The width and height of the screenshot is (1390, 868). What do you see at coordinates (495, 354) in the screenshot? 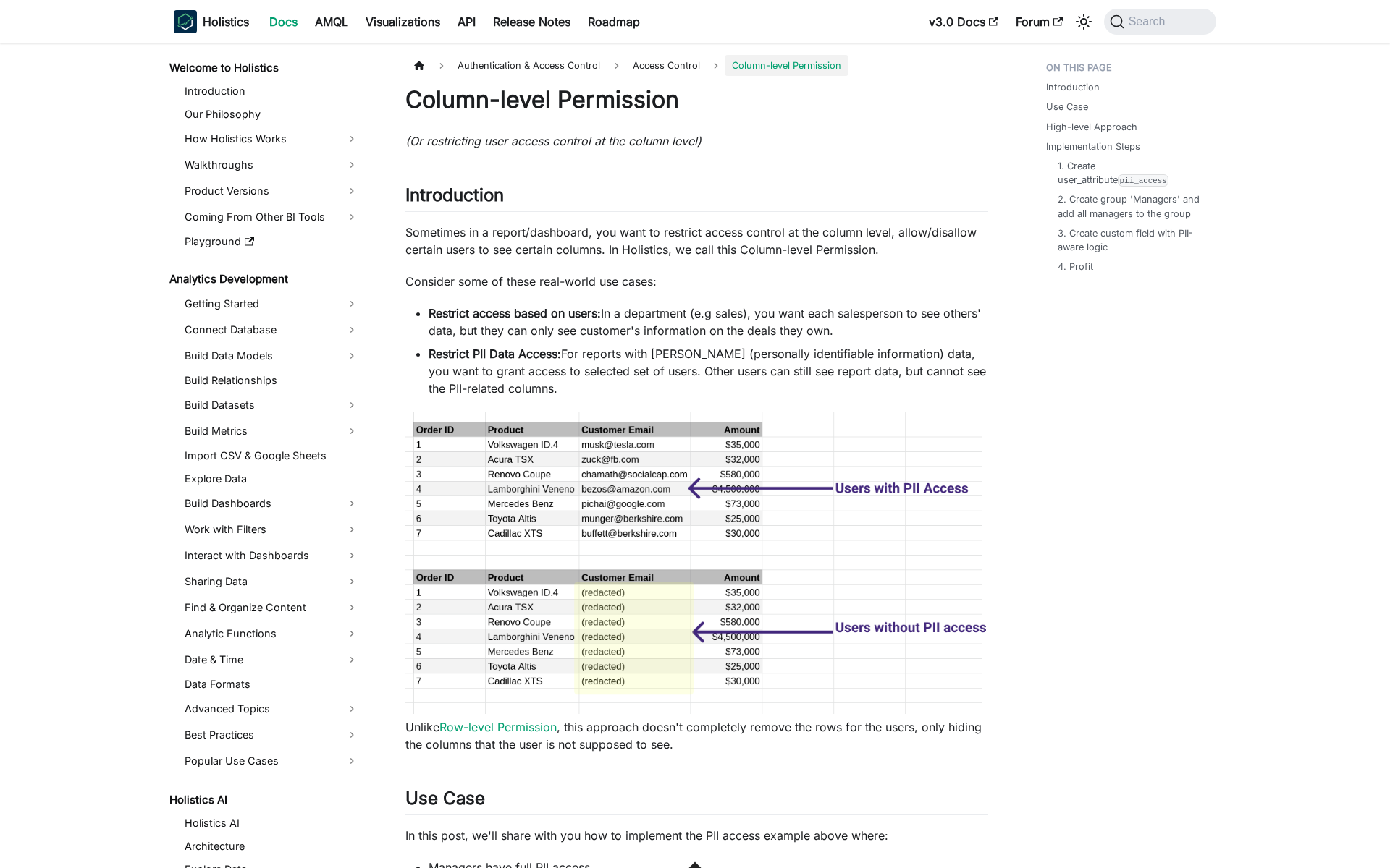
I see `strong: Restrict PII Data Access:` at bounding box center [495, 354].